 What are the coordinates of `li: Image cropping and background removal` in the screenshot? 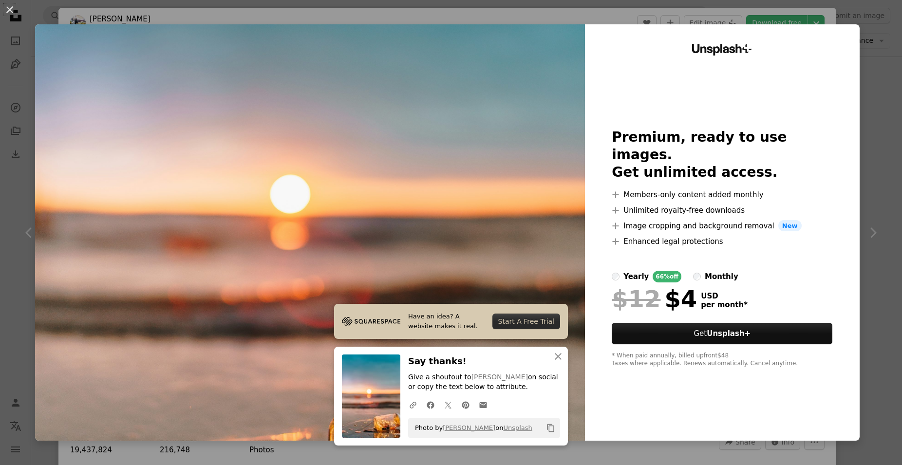 It's located at (722, 226).